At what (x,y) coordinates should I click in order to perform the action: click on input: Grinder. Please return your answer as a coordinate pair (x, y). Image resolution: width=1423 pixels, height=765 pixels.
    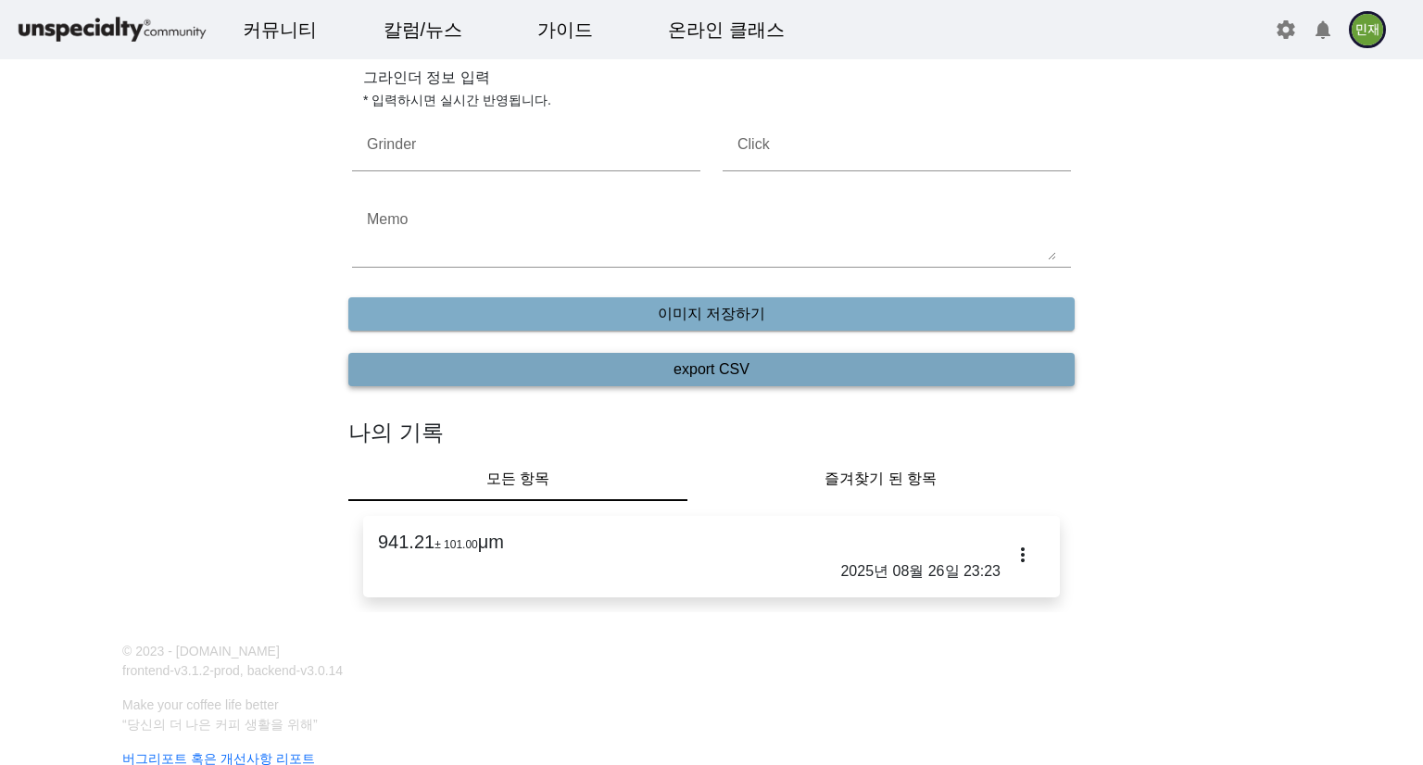
    Looking at the image, I should click on (526, 153).